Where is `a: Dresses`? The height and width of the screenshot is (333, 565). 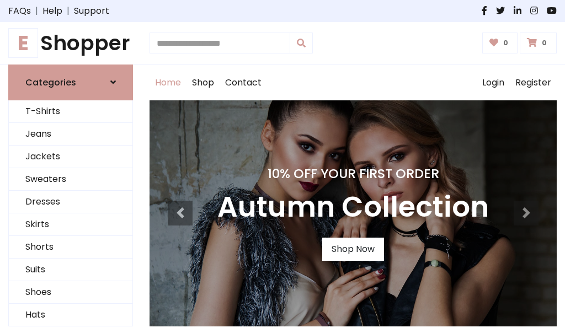
a: Dresses is located at coordinates (71, 202).